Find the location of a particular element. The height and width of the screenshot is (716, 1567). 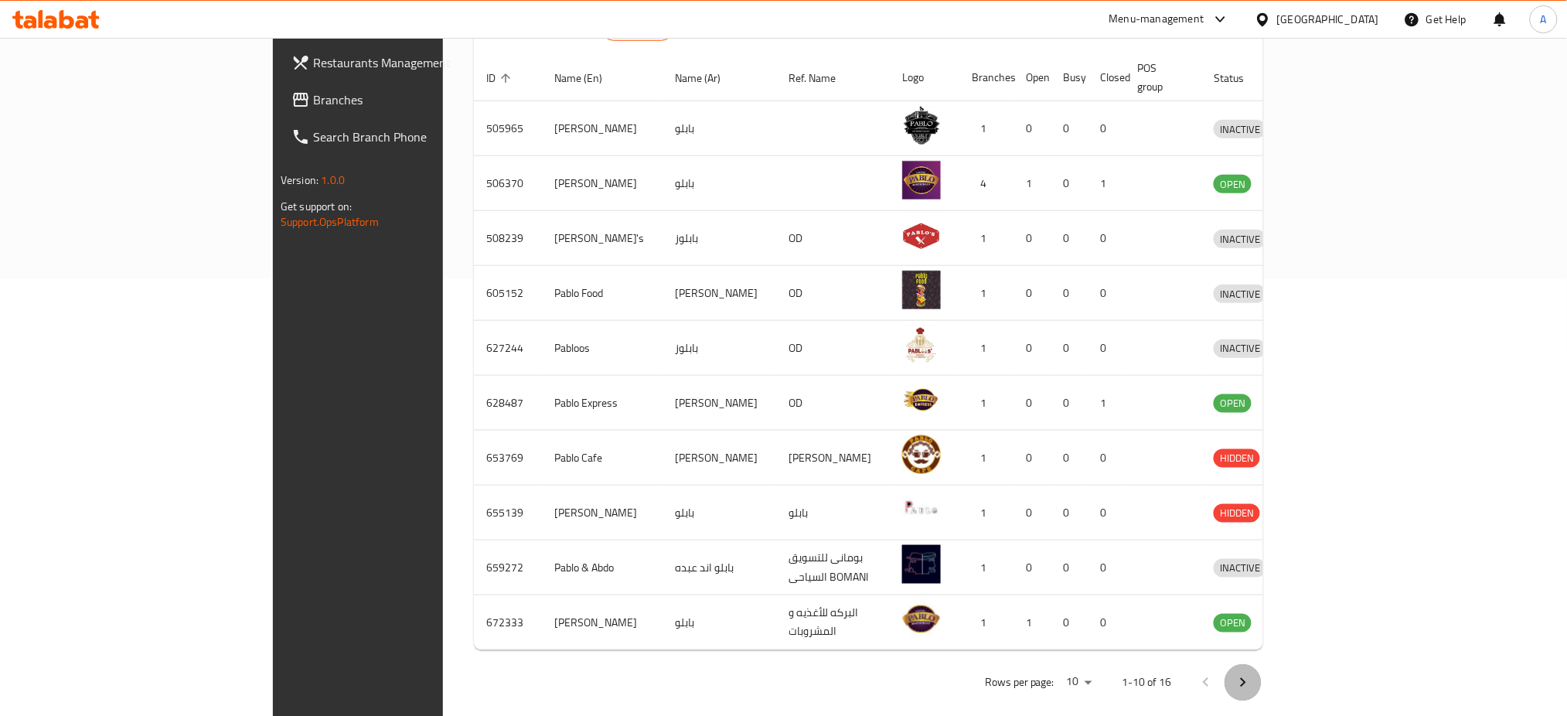

td: 4 is located at coordinates (986, 183).